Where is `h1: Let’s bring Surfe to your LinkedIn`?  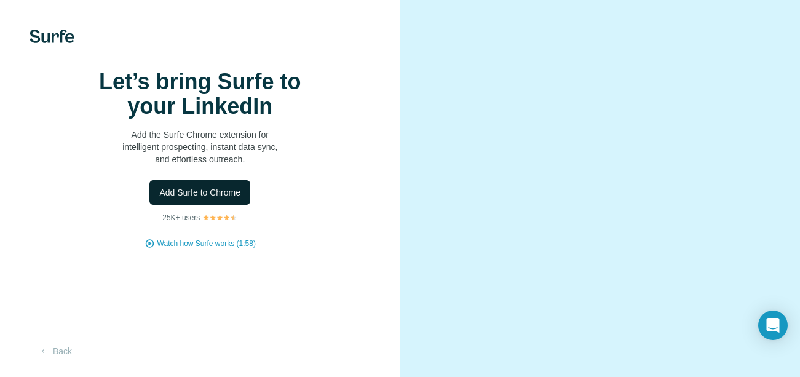 h1: Let’s bring Surfe to your LinkedIn is located at coordinates (200, 94).